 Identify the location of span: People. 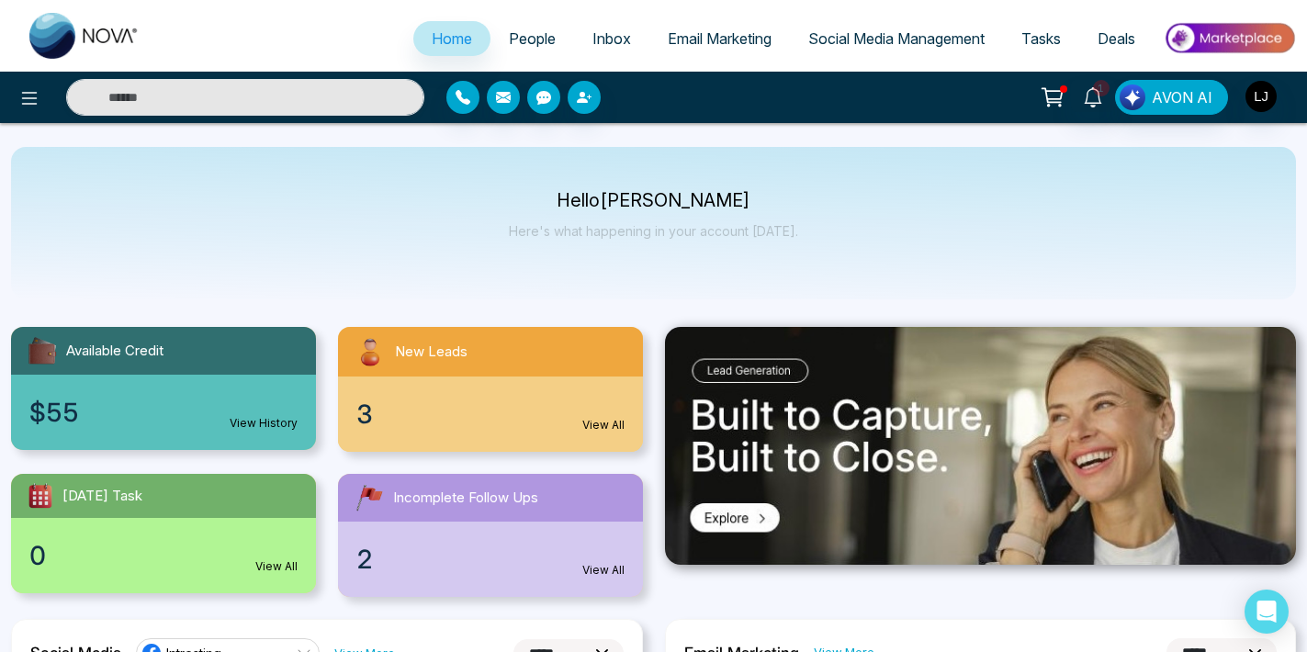
(532, 39).